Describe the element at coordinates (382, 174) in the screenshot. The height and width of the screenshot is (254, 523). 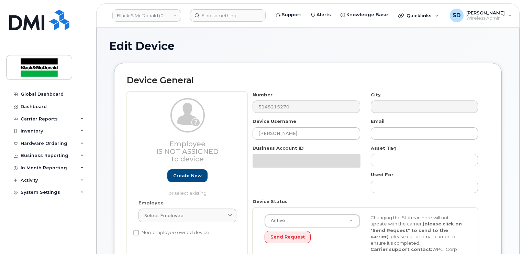
I see `label: Used For` at that location.